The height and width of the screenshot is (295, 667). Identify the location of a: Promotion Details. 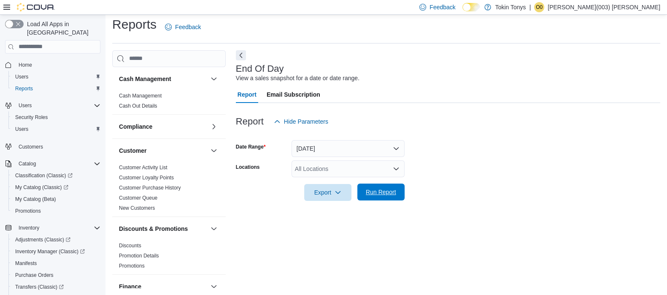
(139, 256).